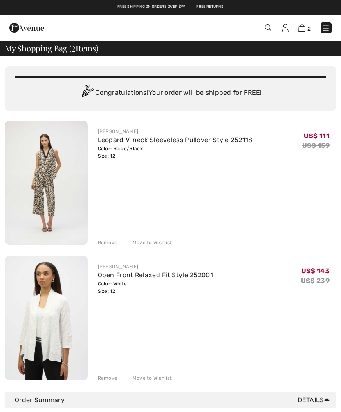  Describe the element at coordinates (268, 28) in the screenshot. I see `img: Search` at that location.